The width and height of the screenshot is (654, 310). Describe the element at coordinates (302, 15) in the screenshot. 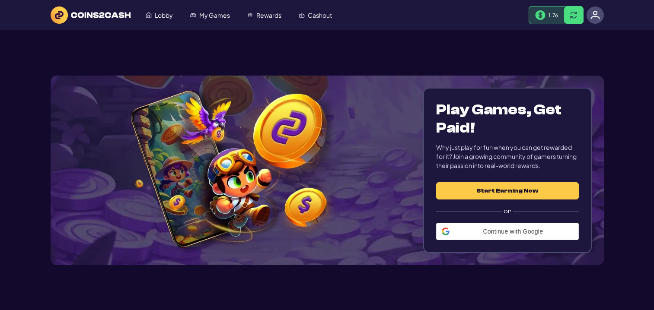

I see `img: Cashout` at that location.